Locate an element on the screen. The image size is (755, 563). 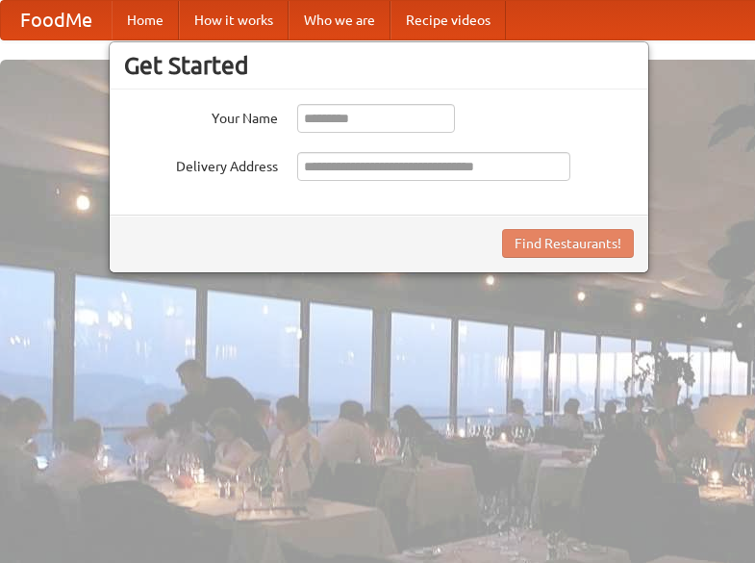
label: Your Name is located at coordinates (201, 115).